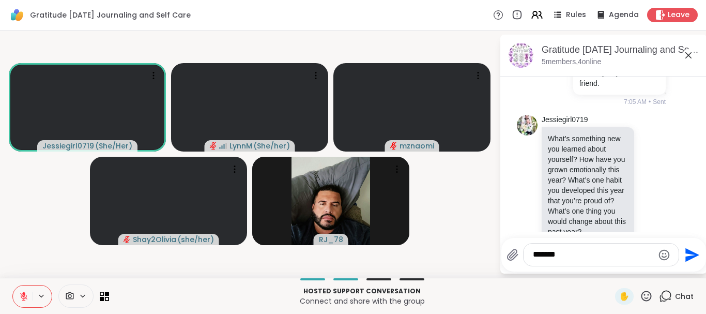  What do you see at coordinates (195, 239) in the screenshot?
I see `span: ( she/her )` at bounding box center [195, 239].